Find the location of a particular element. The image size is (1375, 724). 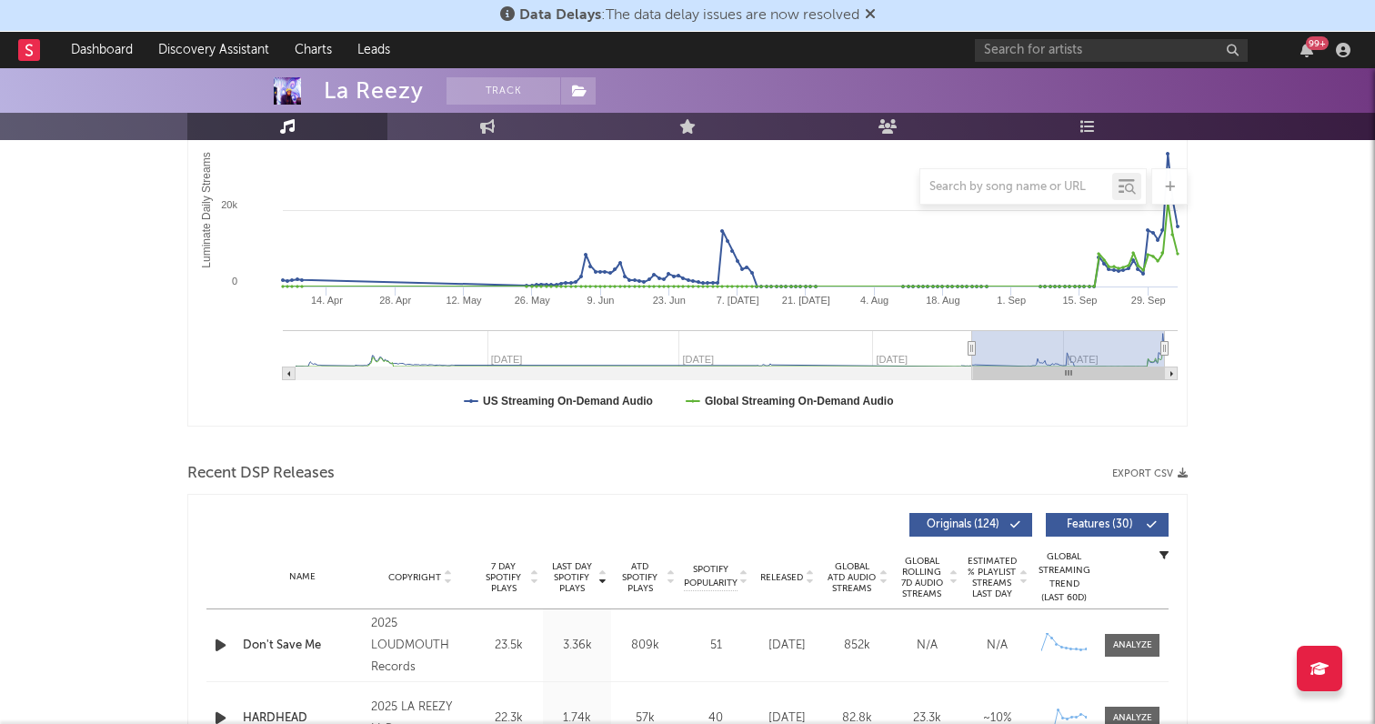

div: 809k is located at coordinates (645, 646).